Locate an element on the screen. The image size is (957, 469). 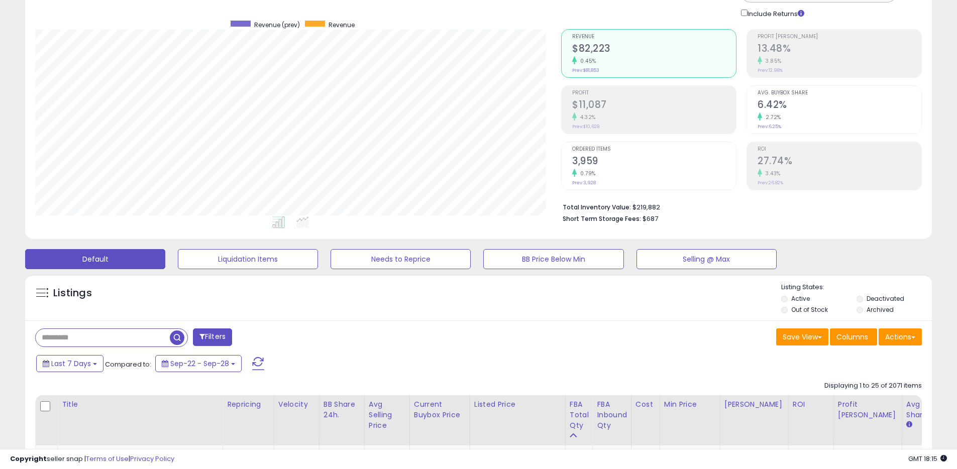
li: $219,882 is located at coordinates (738, 206).